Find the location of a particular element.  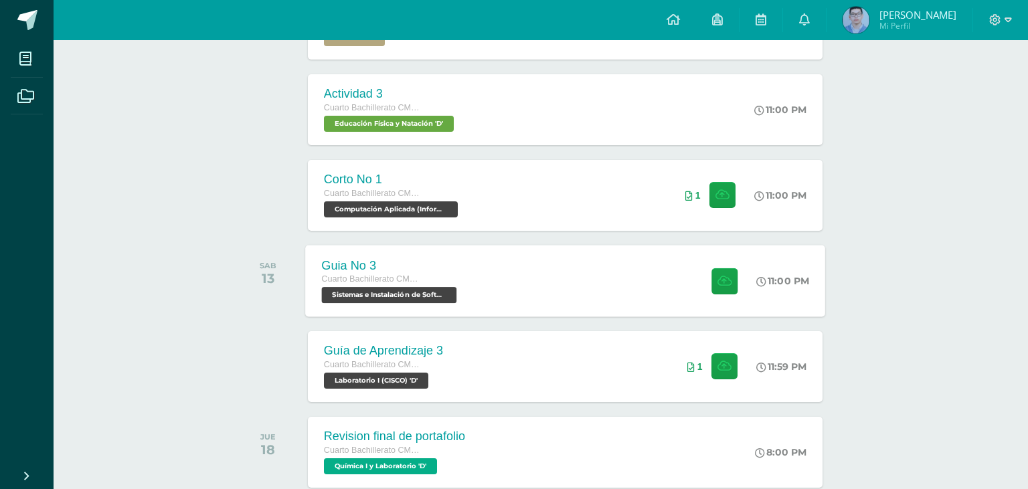

span: Mi Perfil is located at coordinates (917, 25).